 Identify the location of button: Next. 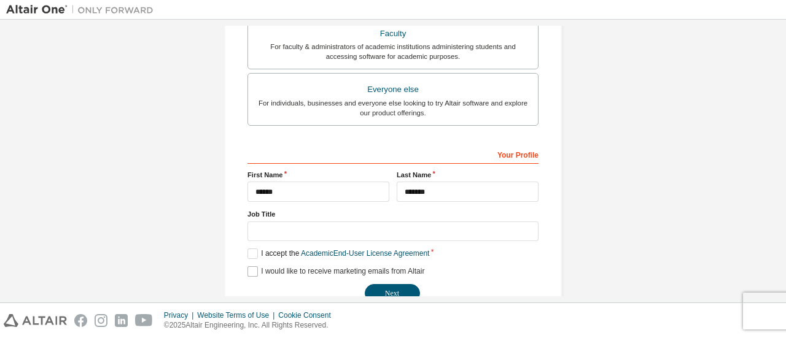
(392, 294).